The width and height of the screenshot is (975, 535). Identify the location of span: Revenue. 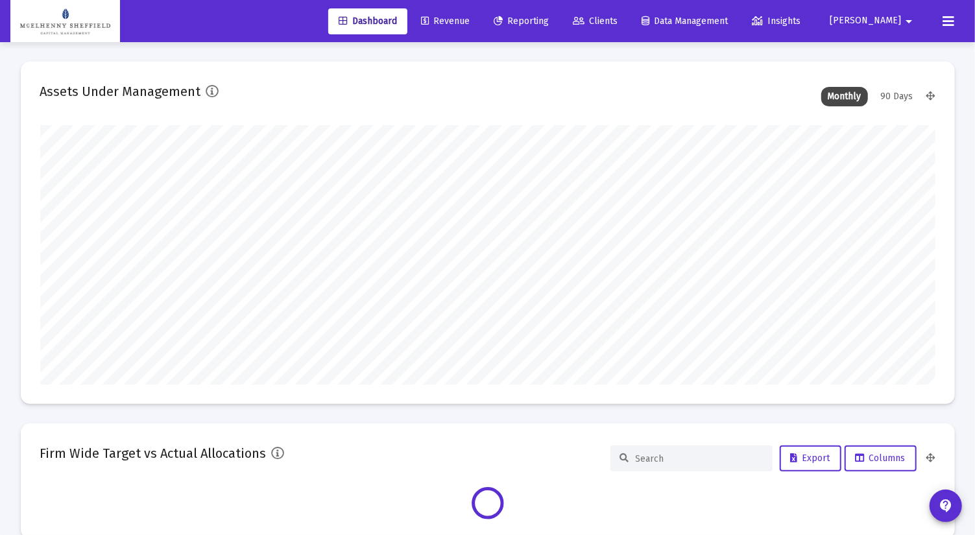
(445, 21).